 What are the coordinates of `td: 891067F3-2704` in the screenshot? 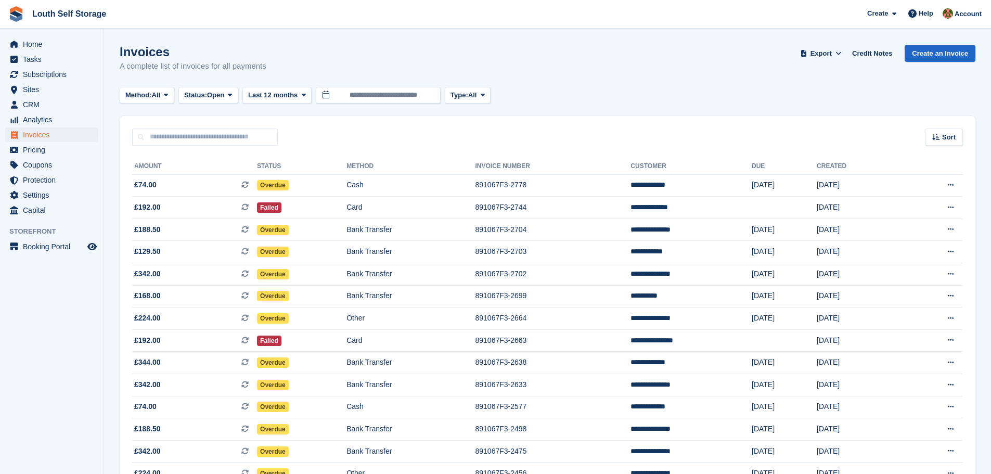 It's located at (553, 229).